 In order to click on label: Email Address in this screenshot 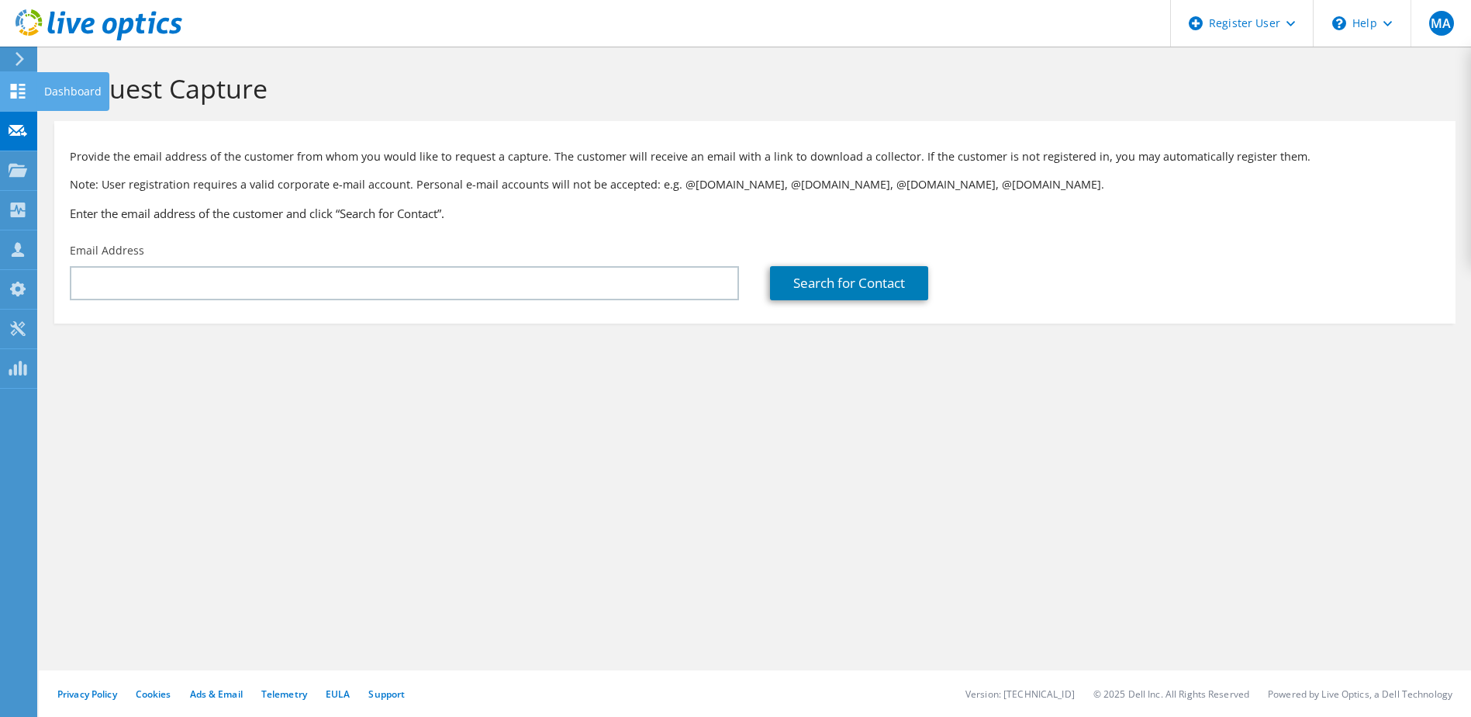, I will do `click(107, 251)`.